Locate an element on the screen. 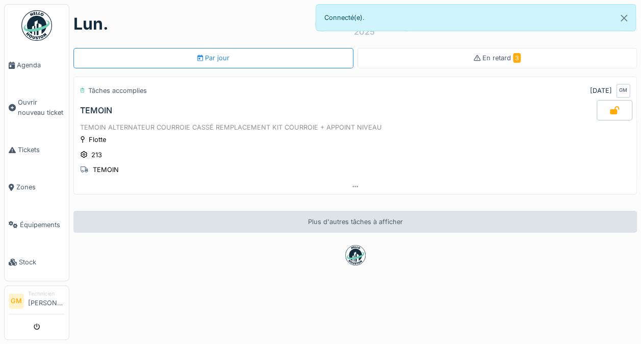  div: TEMOIN ALTERNATEUR COURROIE CASSÉ REMPLACEMENT KIT COURROIE + APPOINT NIVEAU is located at coordinates (355, 127).